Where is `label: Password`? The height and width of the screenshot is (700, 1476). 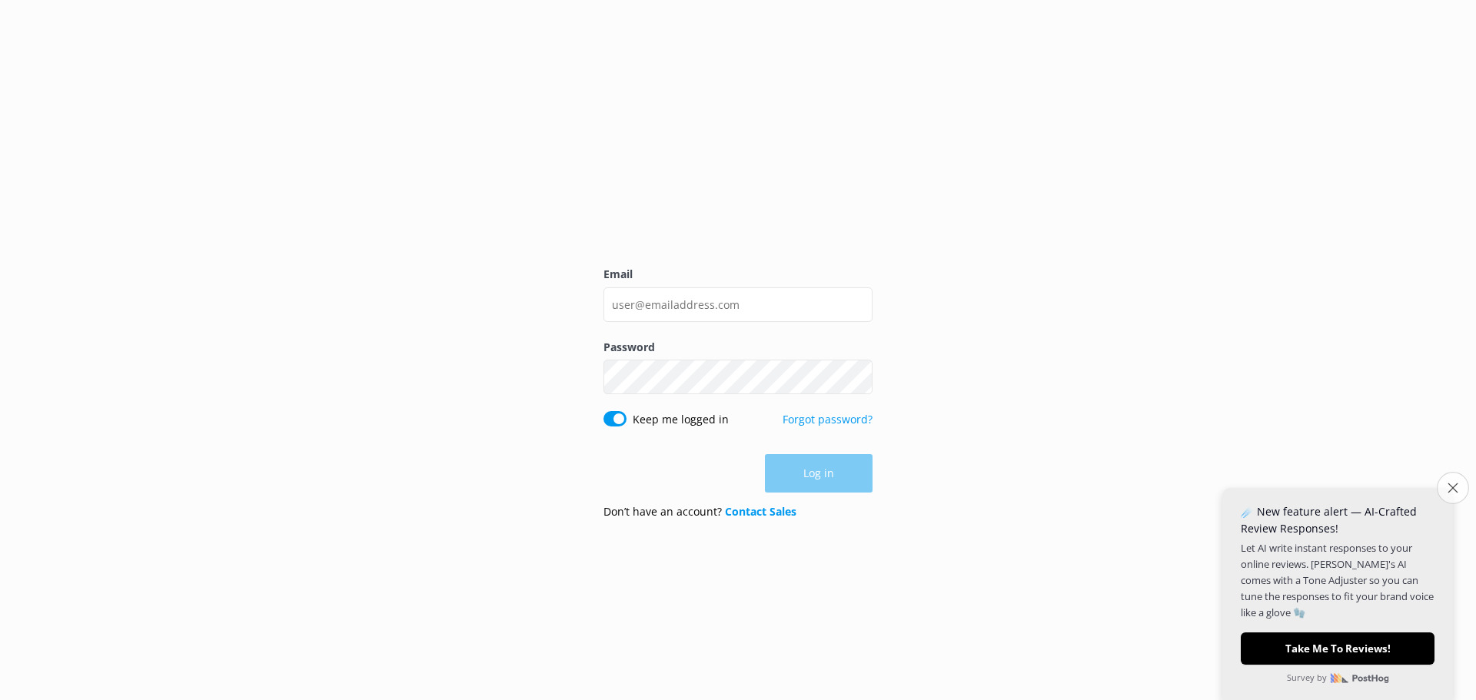 label: Password is located at coordinates (738, 347).